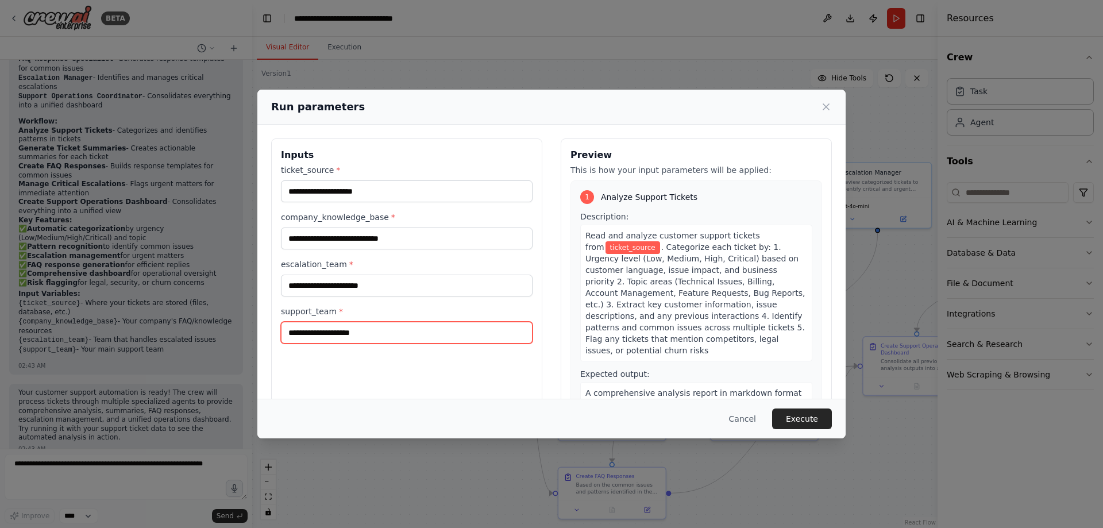 The height and width of the screenshot is (528, 1103). I want to click on label: escalation_team, so click(407, 264).